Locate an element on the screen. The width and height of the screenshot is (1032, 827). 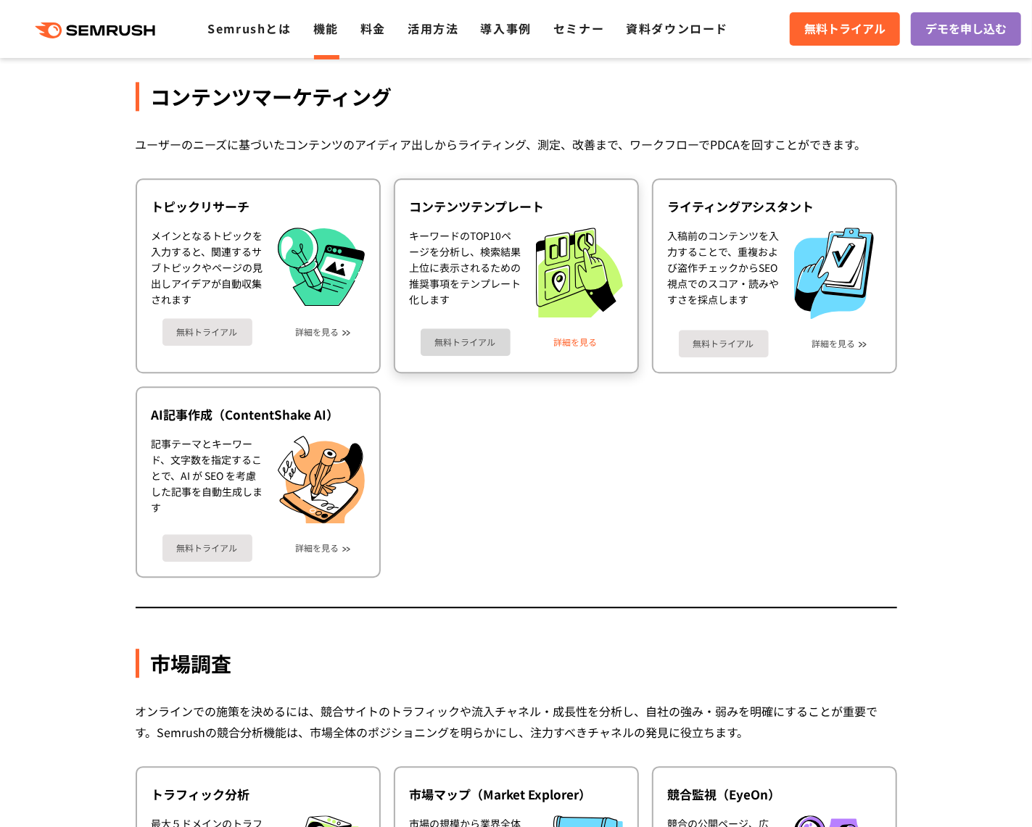
div: ライティングアシスタント is located at coordinates (775, 207).